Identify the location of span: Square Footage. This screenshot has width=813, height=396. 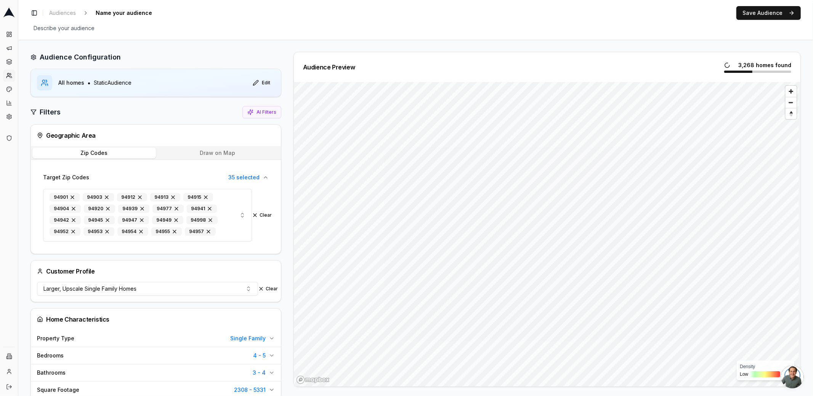
(58, 389).